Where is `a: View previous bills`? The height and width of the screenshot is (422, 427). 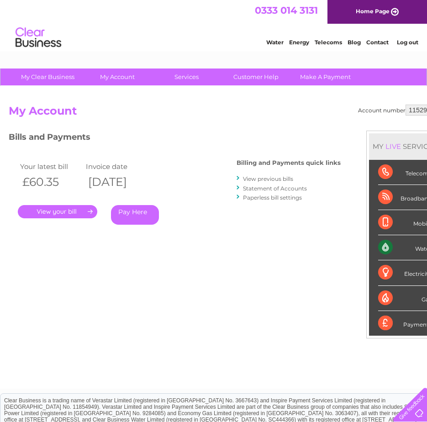
a: View previous bills is located at coordinates (268, 179).